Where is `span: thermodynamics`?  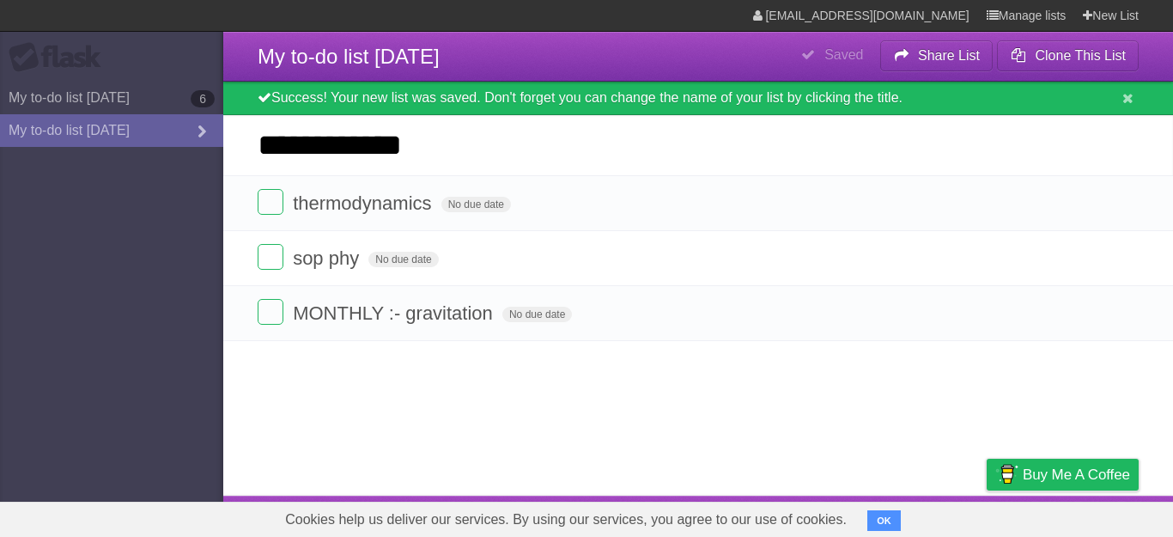 span: thermodynamics is located at coordinates (364, 203).